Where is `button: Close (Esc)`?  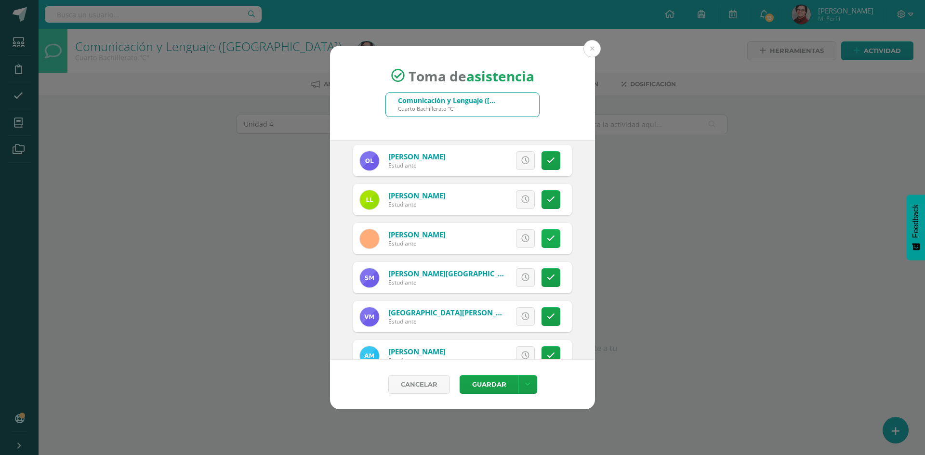
button: Close (Esc) is located at coordinates (592, 49).